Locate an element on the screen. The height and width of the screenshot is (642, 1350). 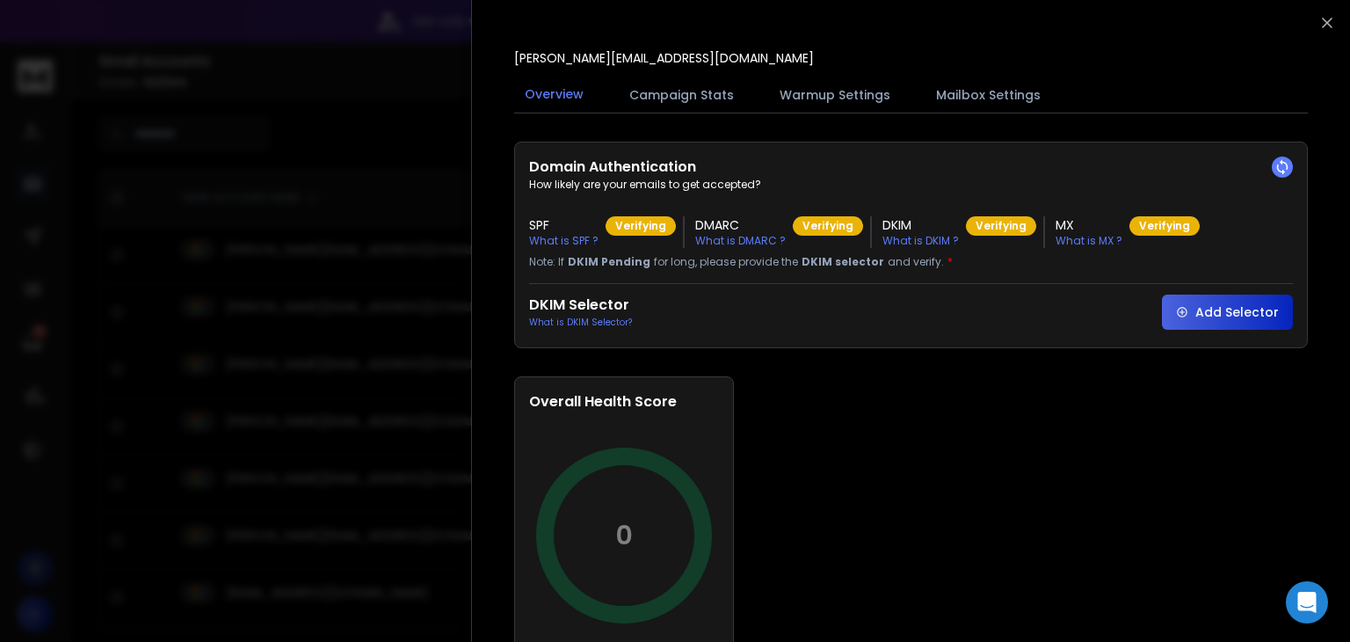
h3: SPF is located at coordinates (563, 225).